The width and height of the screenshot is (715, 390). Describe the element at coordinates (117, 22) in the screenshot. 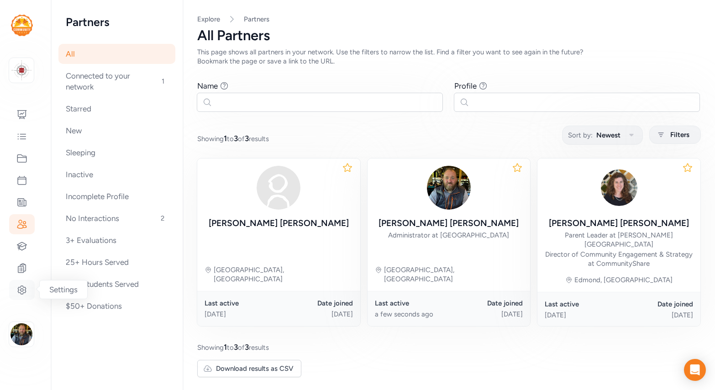

I see `h2: Partners` at that location.